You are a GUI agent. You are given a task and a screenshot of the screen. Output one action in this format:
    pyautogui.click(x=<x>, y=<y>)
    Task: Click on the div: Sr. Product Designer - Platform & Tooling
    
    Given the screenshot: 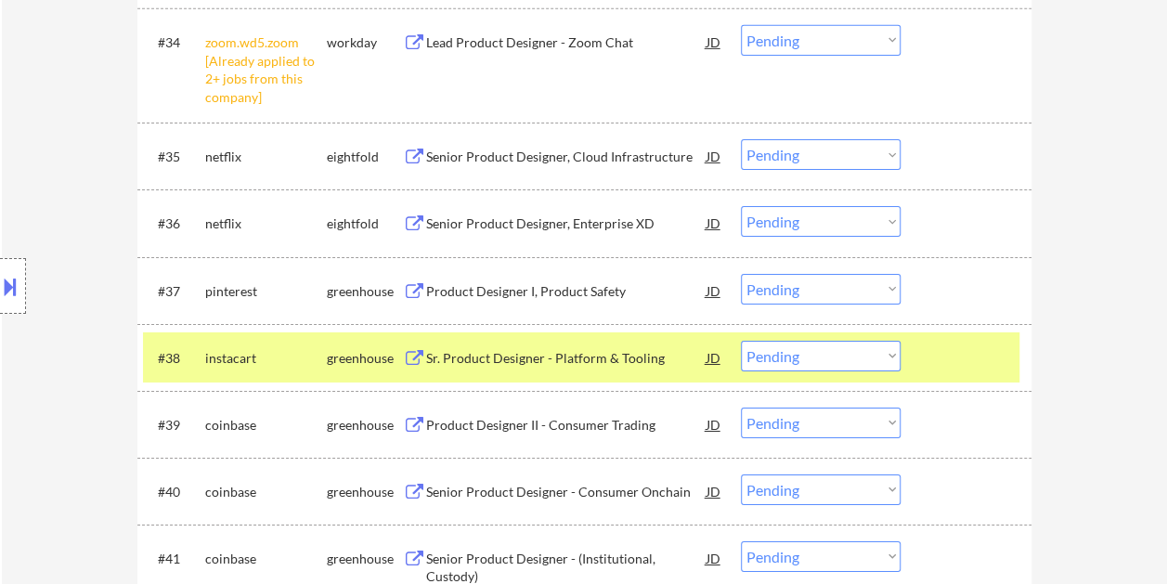 What is the action you would take?
    pyautogui.click(x=566, y=358)
    